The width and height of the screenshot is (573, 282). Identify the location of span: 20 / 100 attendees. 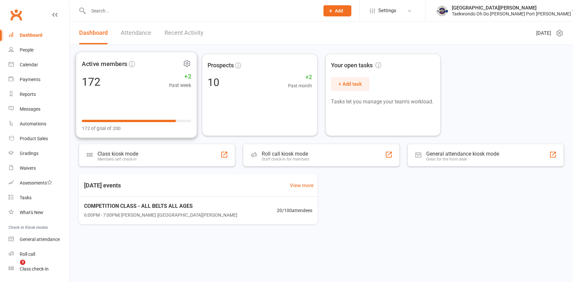
(295, 210).